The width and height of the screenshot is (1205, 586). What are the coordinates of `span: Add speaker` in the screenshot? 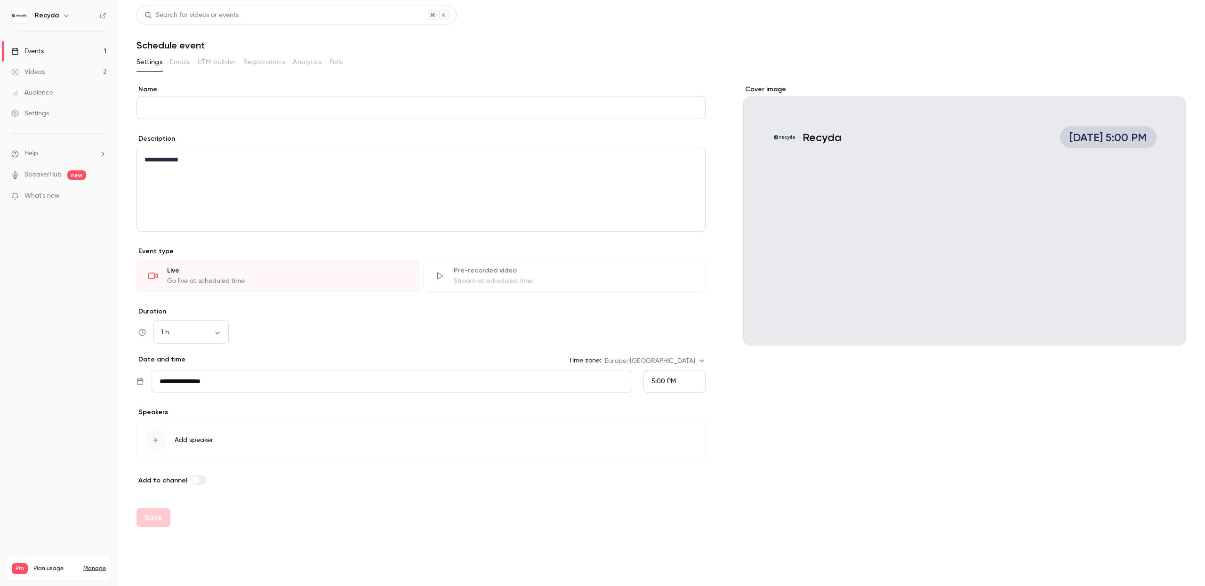 It's located at (194, 440).